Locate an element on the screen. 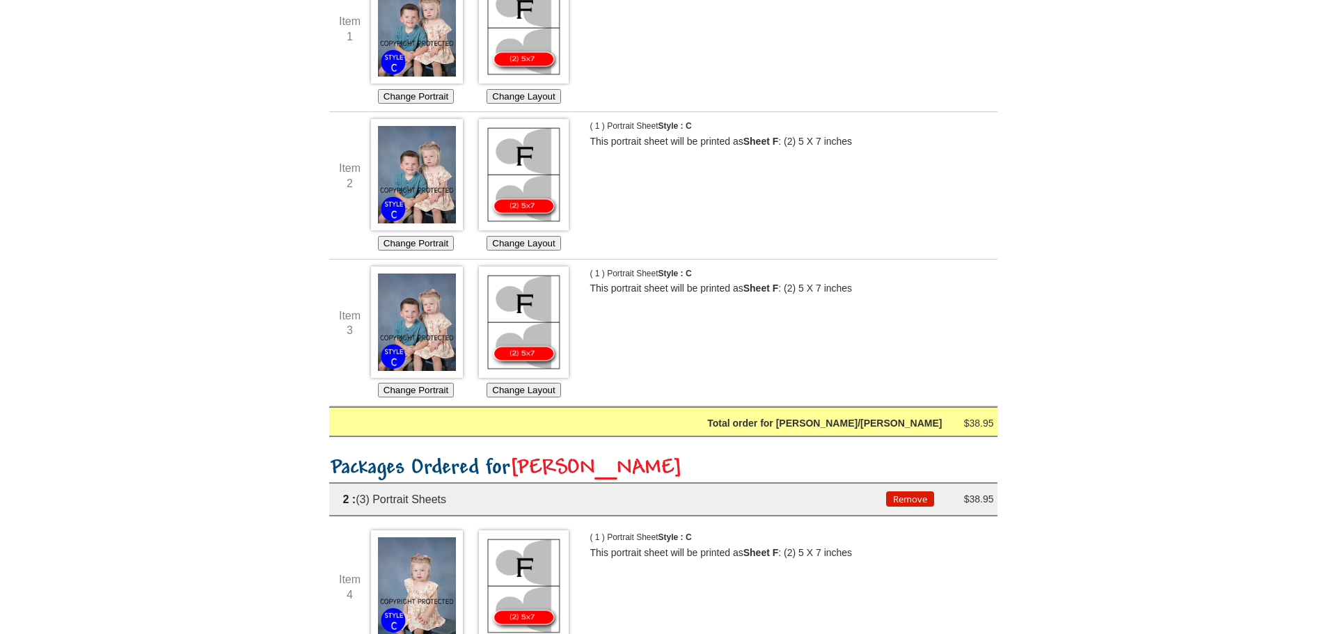  button: Remove is located at coordinates (910, 499).